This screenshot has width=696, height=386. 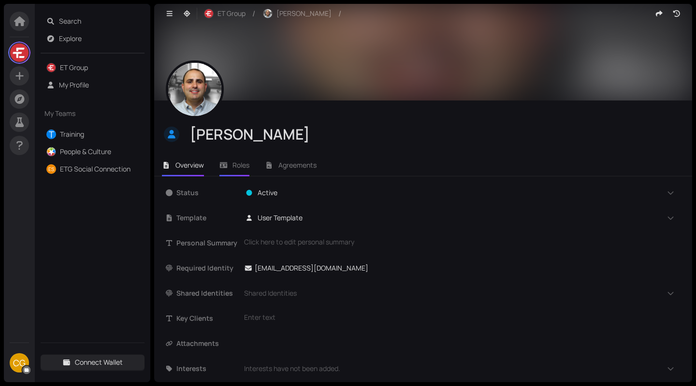 What do you see at coordinates (267, 193) in the screenshot?
I see `span: Active` at bounding box center [267, 193].